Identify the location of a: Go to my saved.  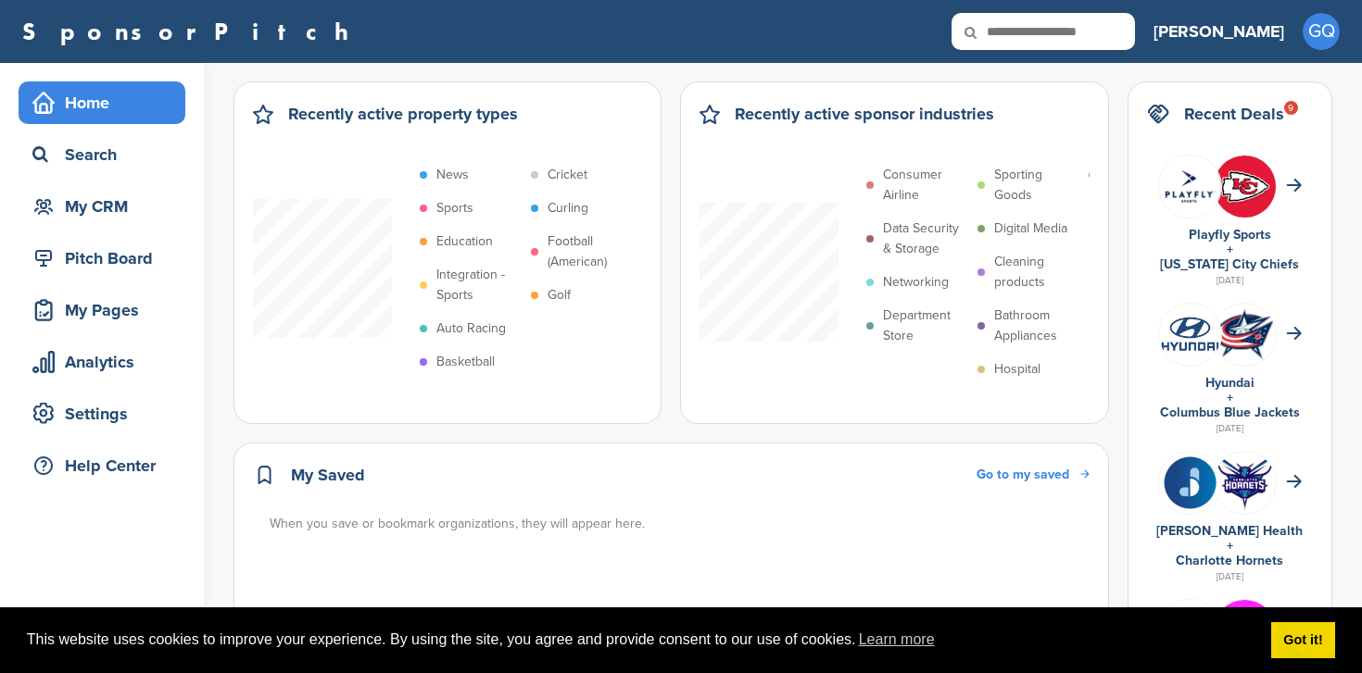
(1033, 475).